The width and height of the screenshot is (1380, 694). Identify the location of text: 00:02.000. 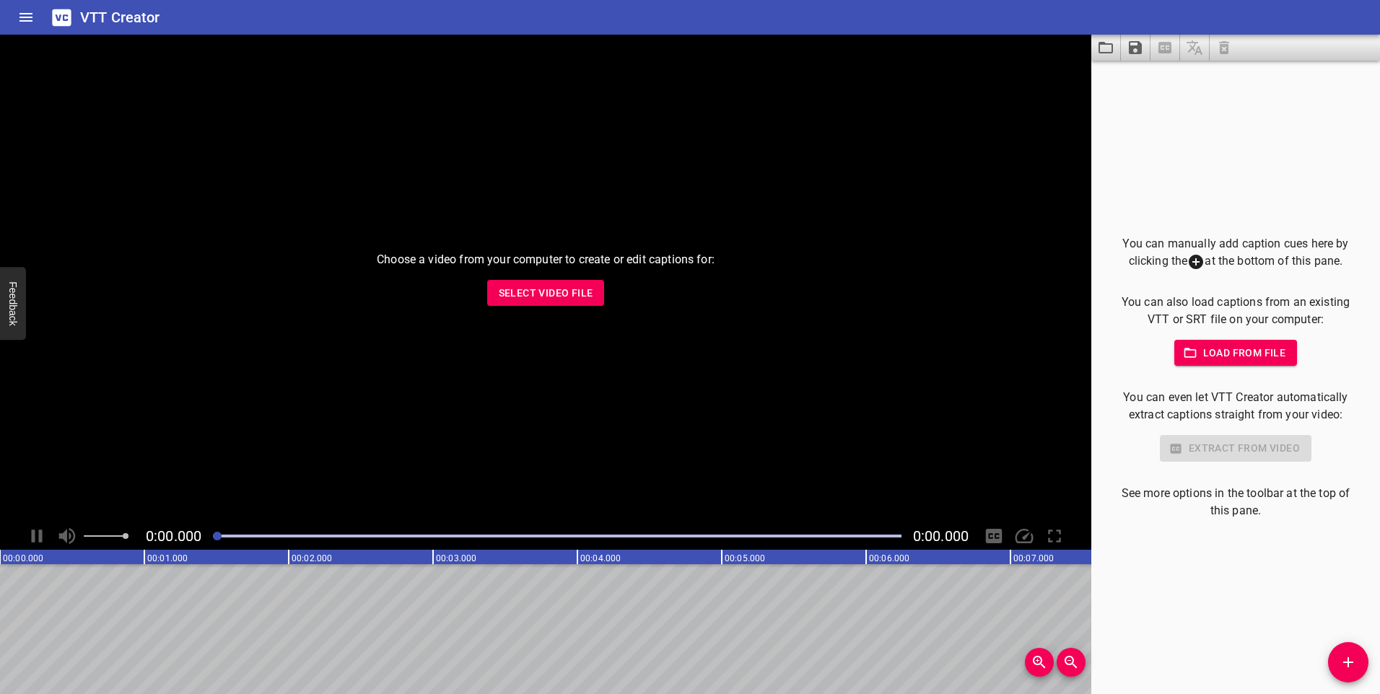
(312, 559).